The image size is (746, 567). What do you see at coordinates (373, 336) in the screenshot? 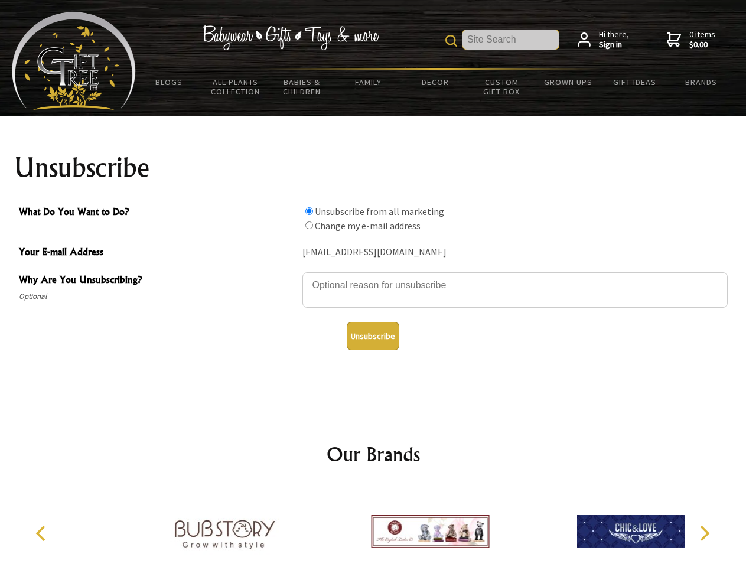
I see `button: Unsubscribe` at bounding box center [373, 336].